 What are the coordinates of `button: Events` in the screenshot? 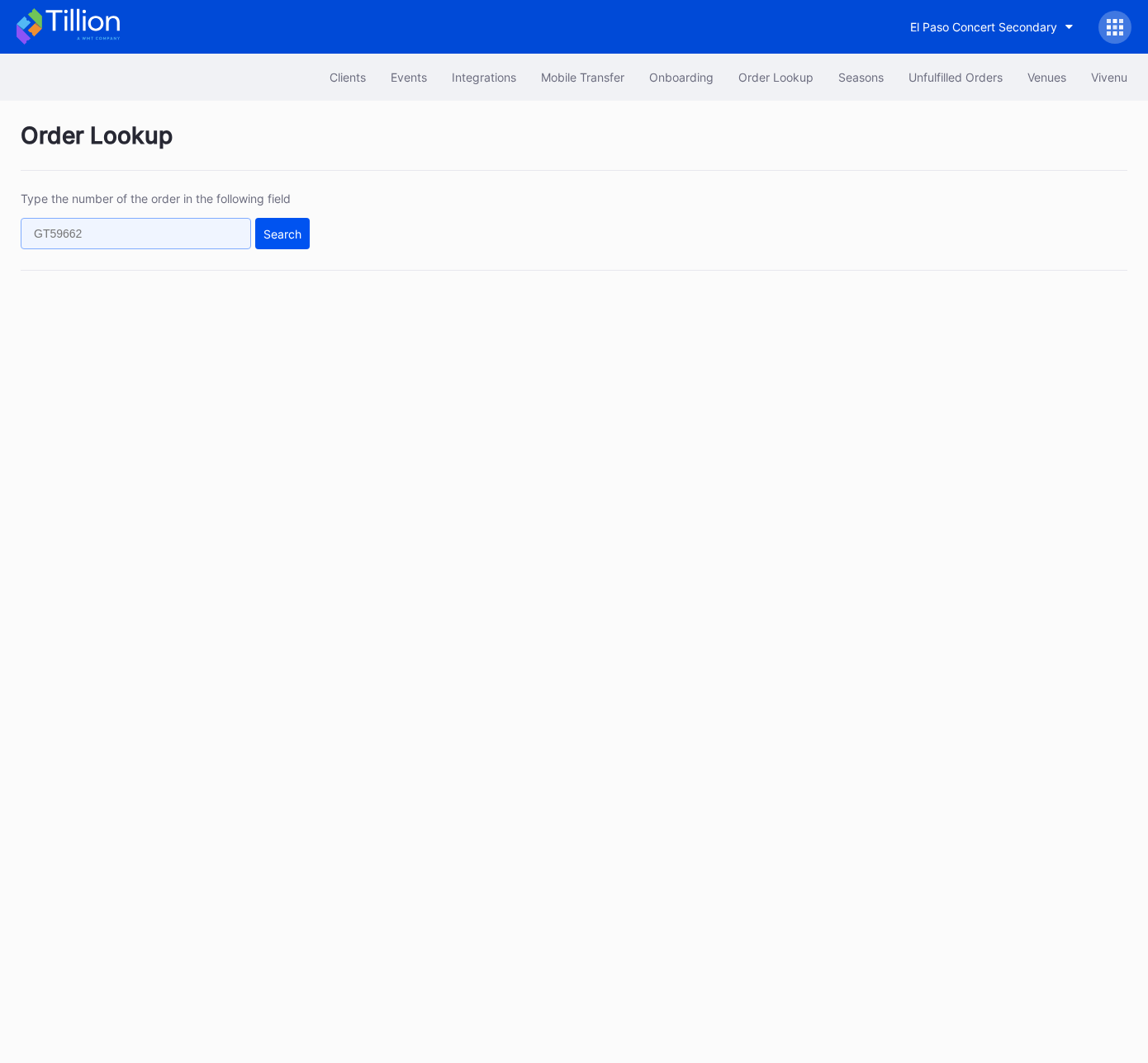 It's located at (408, 77).